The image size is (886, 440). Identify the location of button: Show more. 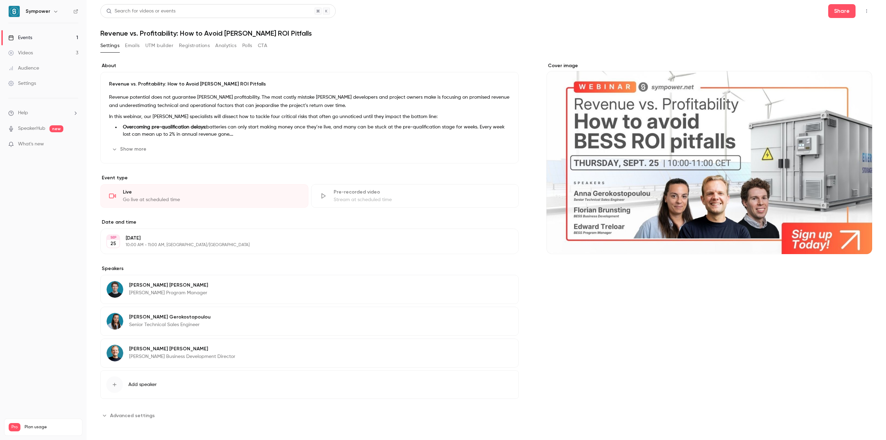
(130, 149).